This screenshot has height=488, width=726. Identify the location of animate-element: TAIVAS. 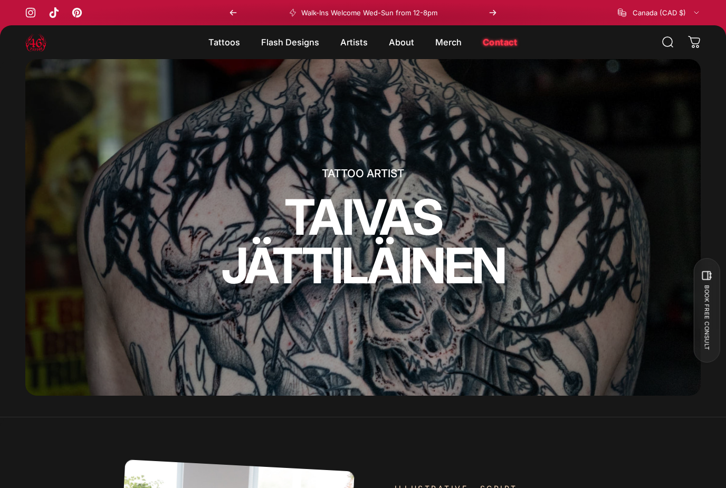
(363, 217).